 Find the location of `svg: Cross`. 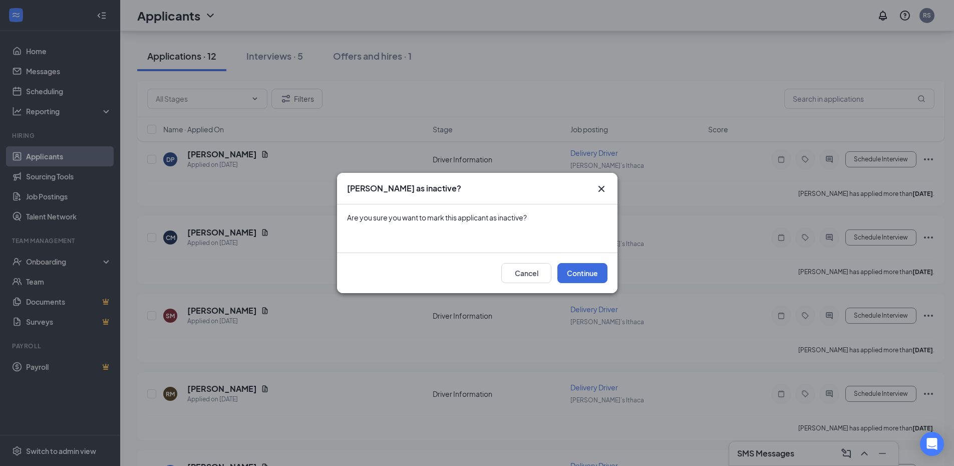

svg: Cross is located at coordinates (601, 189).